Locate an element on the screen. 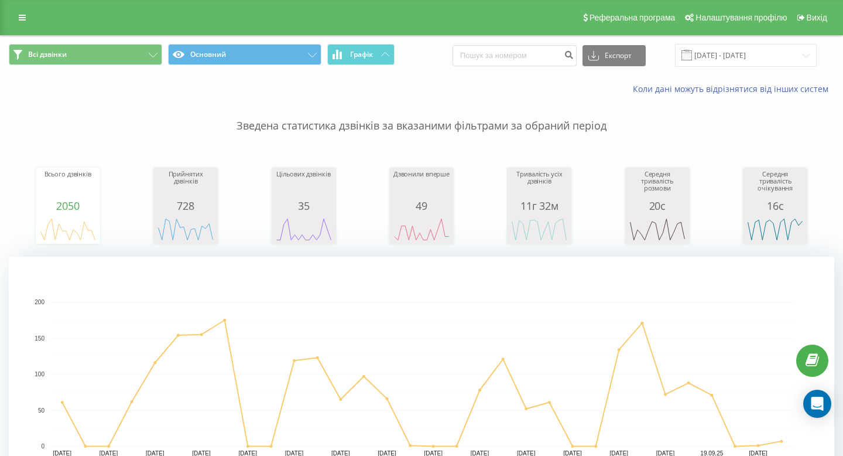  button: Основний is located at coordinates (245, 54).